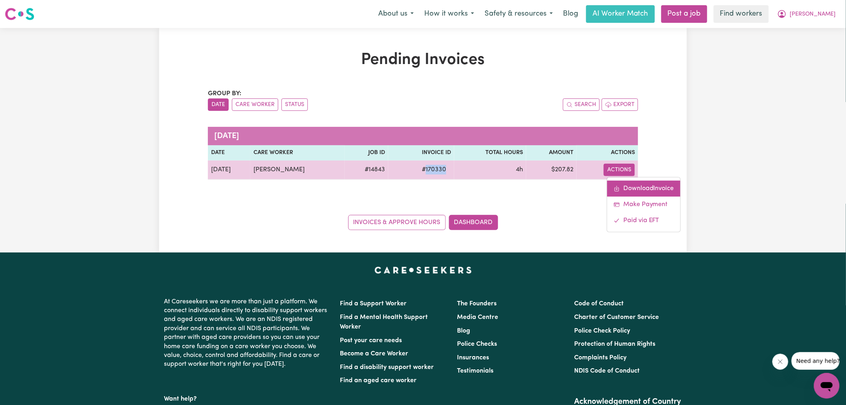 The width and height of the screenshot is (846, 405). What do you see at coordinates (374, 354) in the screenshot?
I see `a: Become a Care Worker` at bounding box center [374, 354].